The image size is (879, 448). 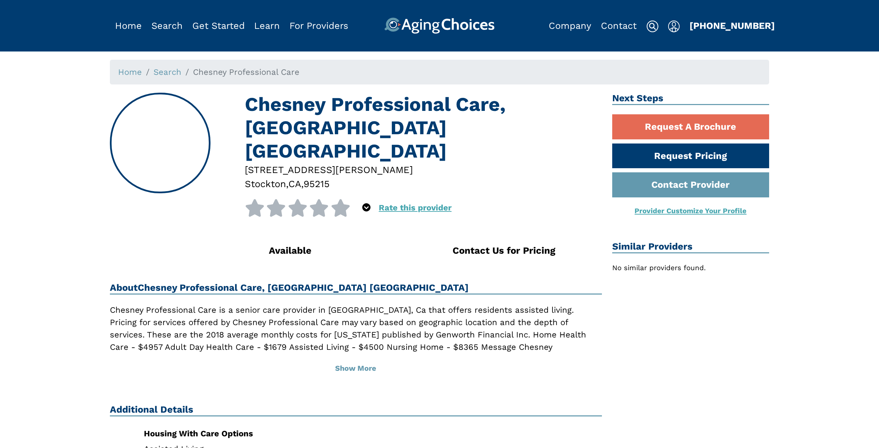 What do you see at coordinates (267, 26) in the screenshot?
I see `a: Learn` at bounding box center [267, 26].